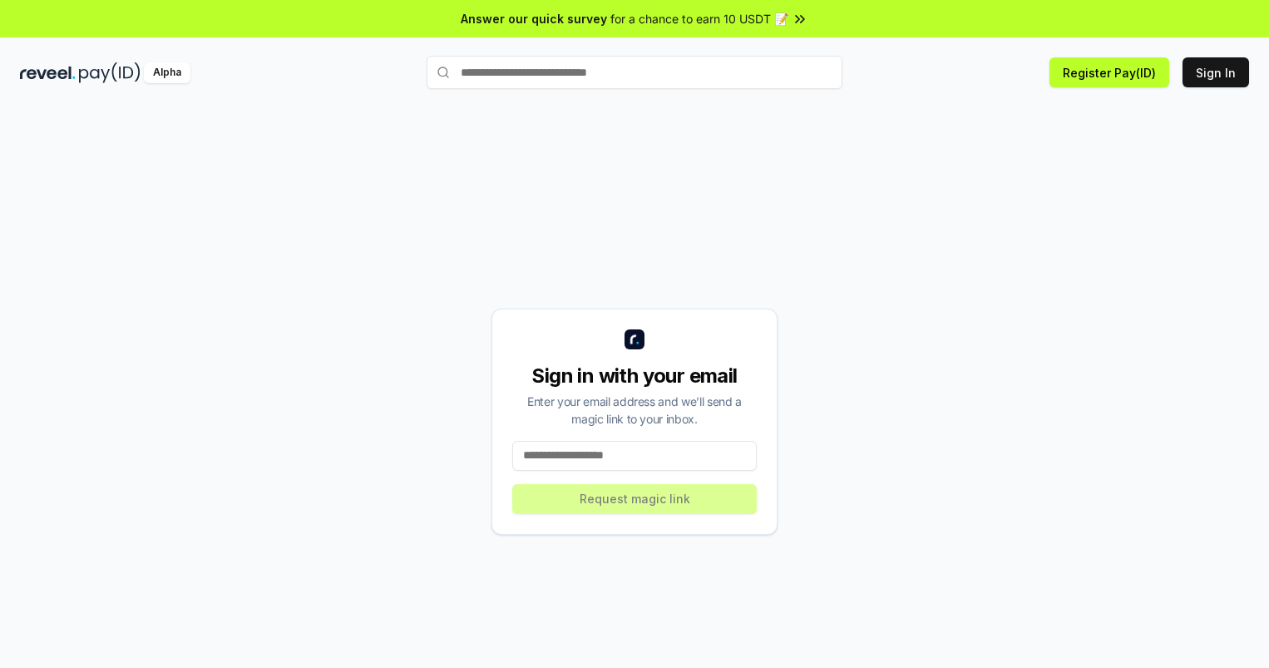  What do you see at coordinates (1109, 72) in the screenshot?
I see `button: Register Pay(ID)` at bounding box center [1109, 72].